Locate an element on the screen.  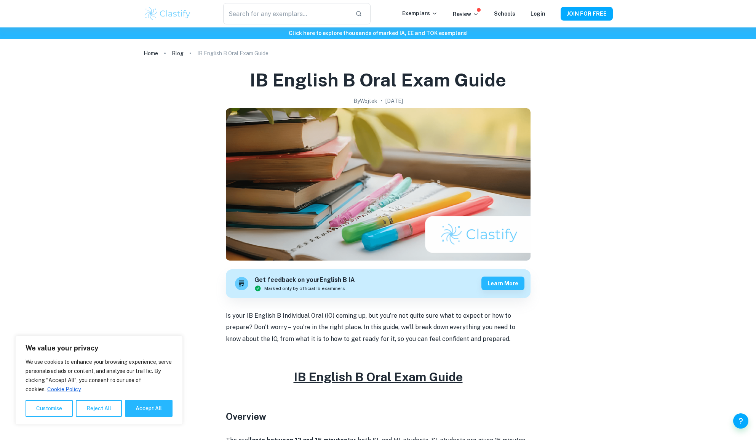
button: Accept All is located at coordinates (149, 408).